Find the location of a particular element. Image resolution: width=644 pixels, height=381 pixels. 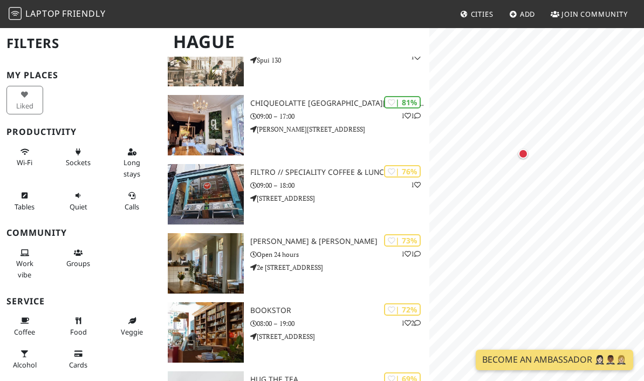

img: LaptopFriendly is located at coordinates (15, 13).